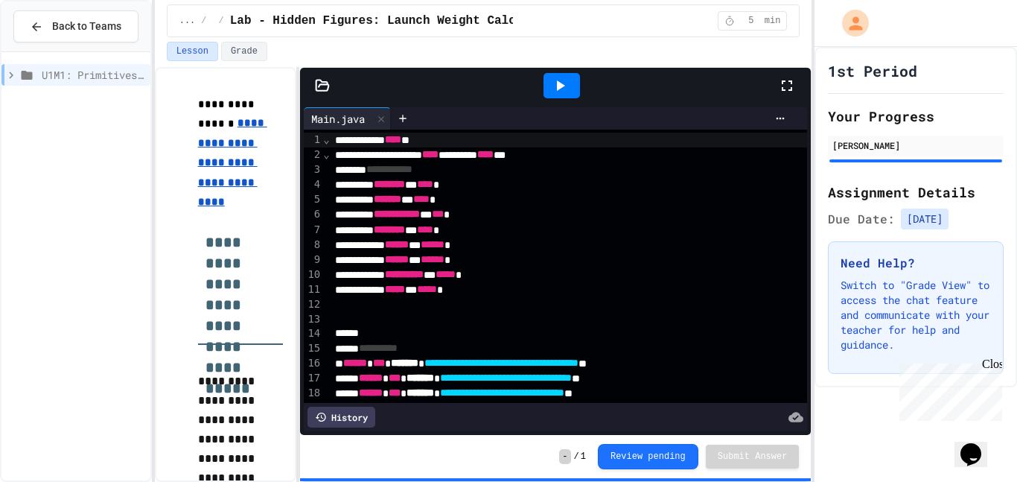 Image resolution: width=1017 pixels, height=482 pixels. Describe the element at coordinates (313, 363) in the screenshot. I see `div: 16` at that location.